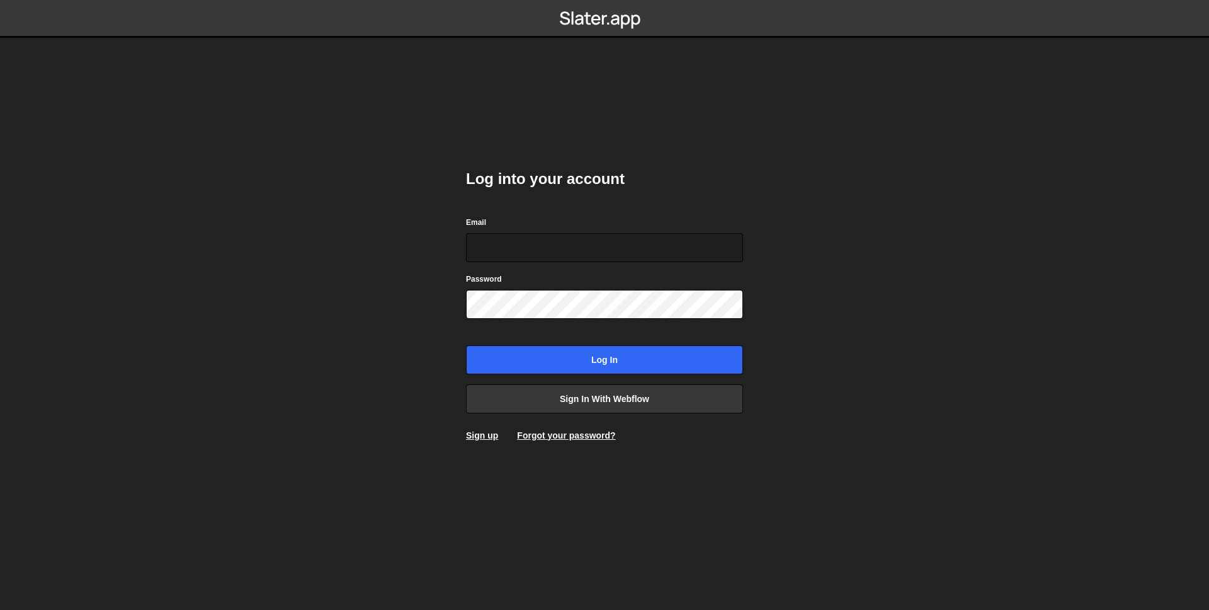  Describe the element at coordinates (476, 222) in the screenshot. I see `label: Email` at that location.